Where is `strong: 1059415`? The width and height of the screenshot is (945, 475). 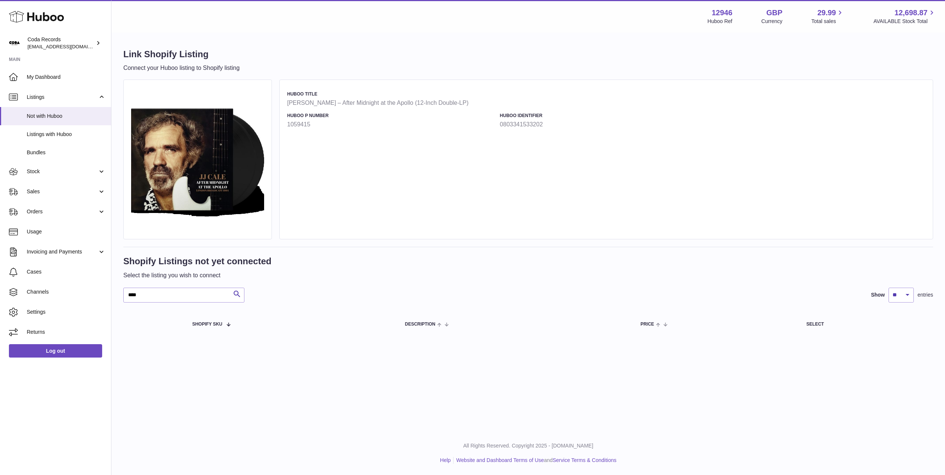
strong: 1059415 is located at coordinates (392, 124).